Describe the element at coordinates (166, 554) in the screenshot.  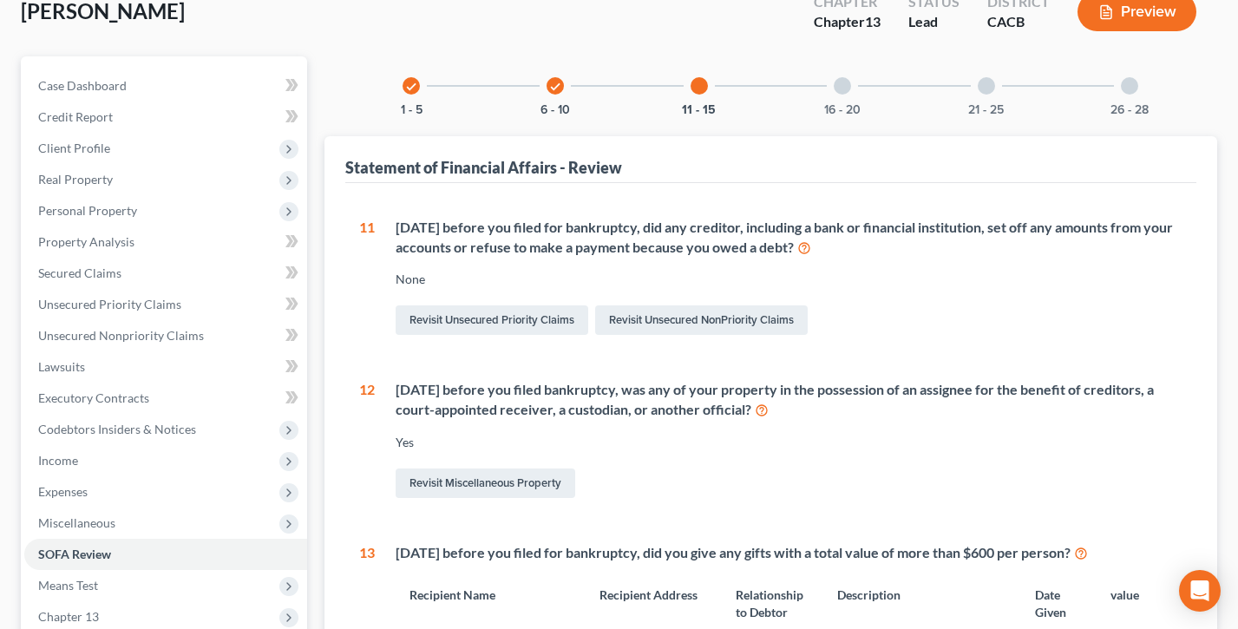
I see `a: SOFA Review` at that location.